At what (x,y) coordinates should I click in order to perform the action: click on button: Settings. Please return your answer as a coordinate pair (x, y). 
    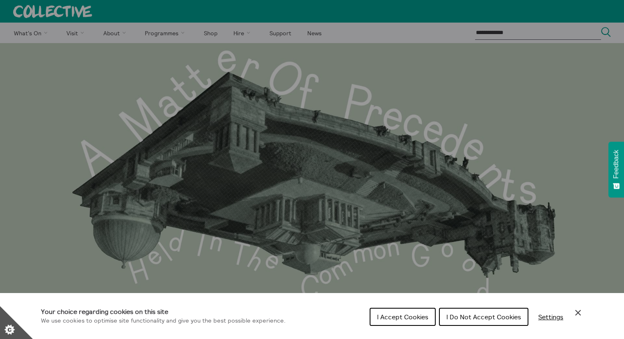
    Looking at the image, I should click on (550, 317).